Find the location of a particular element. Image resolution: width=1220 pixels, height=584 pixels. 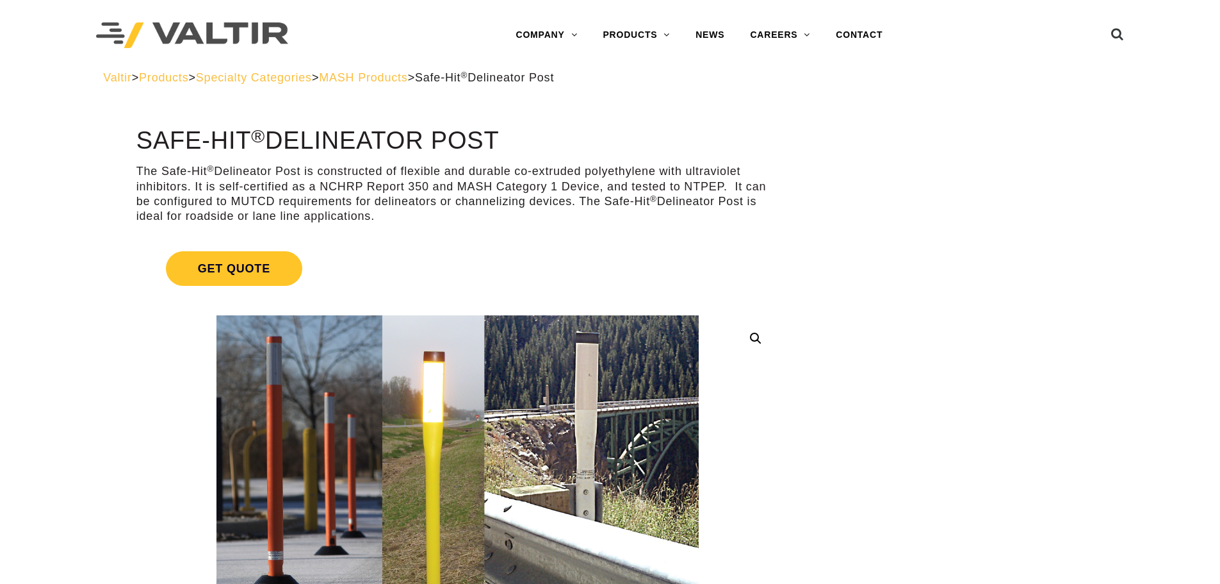

a: MASH Products is located at coordinates (363, 78).